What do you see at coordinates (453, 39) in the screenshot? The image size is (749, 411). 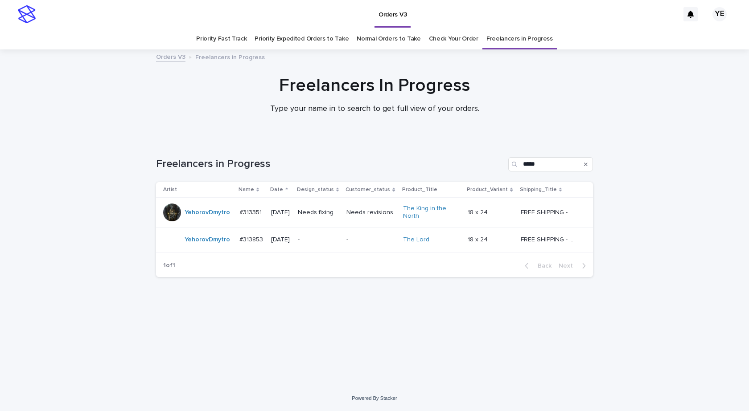 I see `a: Check Your Order` at bounding box center [453, 39].